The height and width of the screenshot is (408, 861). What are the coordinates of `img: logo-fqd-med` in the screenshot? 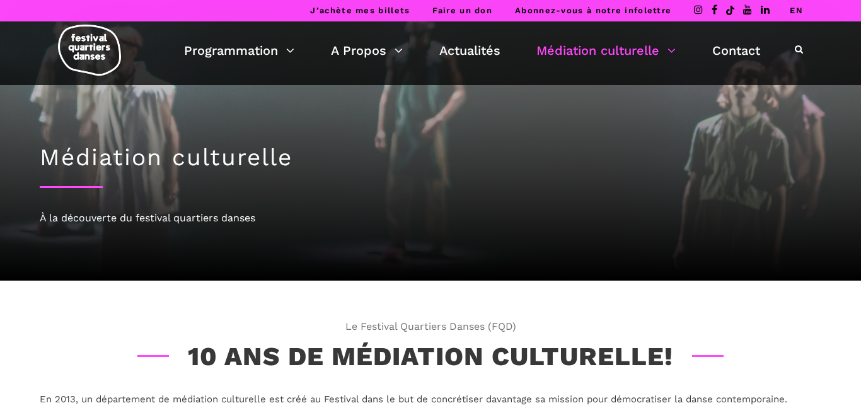 It's located at (90, 50).